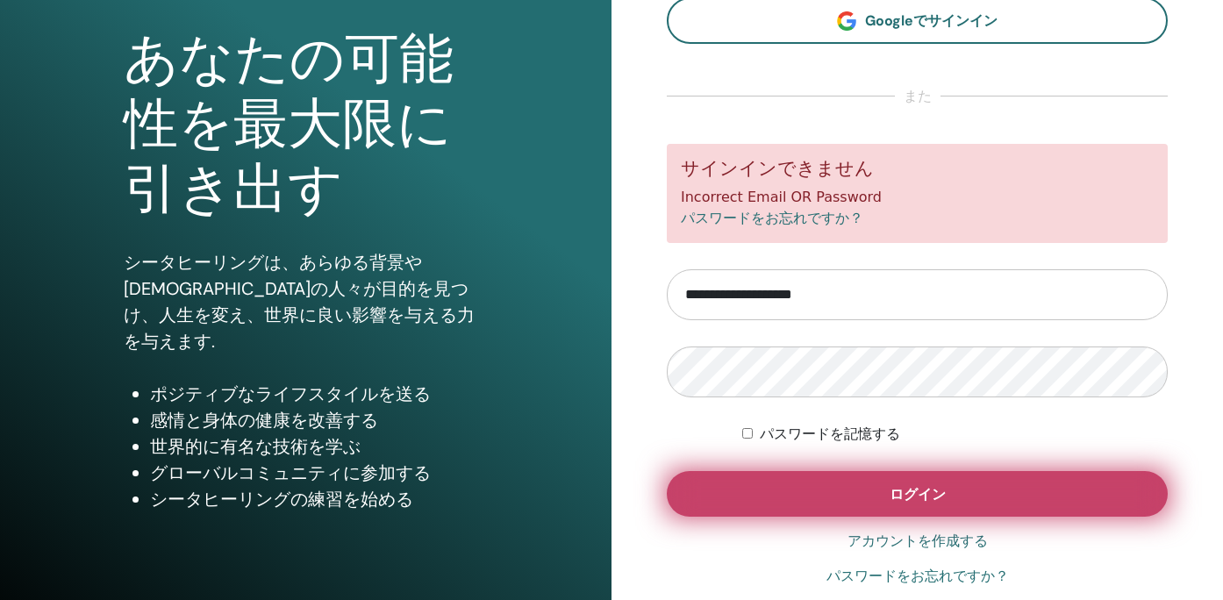 The width and height of the screenshot is (1223, 600). I want to click on h5: サインインできません, so click(917, 168).